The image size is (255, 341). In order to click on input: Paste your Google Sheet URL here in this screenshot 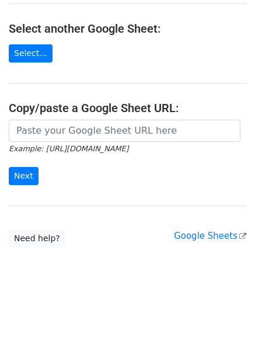, I will do `click(124, 131)`.